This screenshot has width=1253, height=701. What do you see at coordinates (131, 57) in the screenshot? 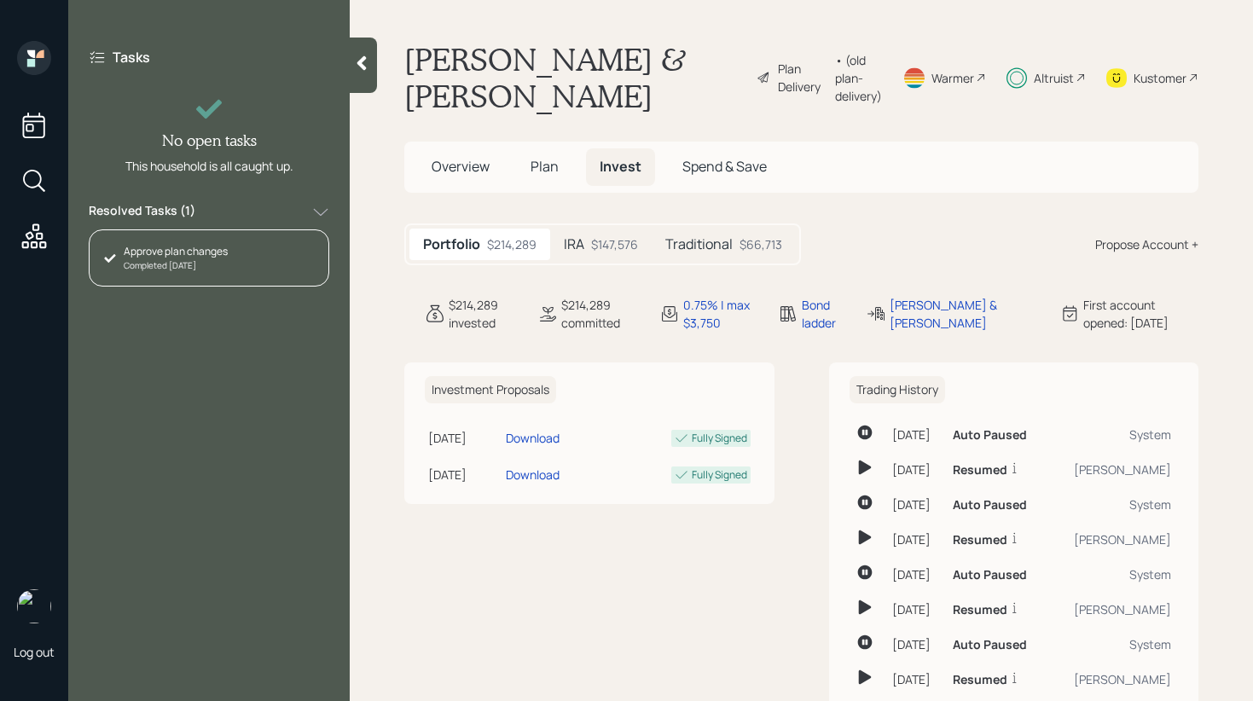
I see `label: Tasks` at bounding box center [131, 57].